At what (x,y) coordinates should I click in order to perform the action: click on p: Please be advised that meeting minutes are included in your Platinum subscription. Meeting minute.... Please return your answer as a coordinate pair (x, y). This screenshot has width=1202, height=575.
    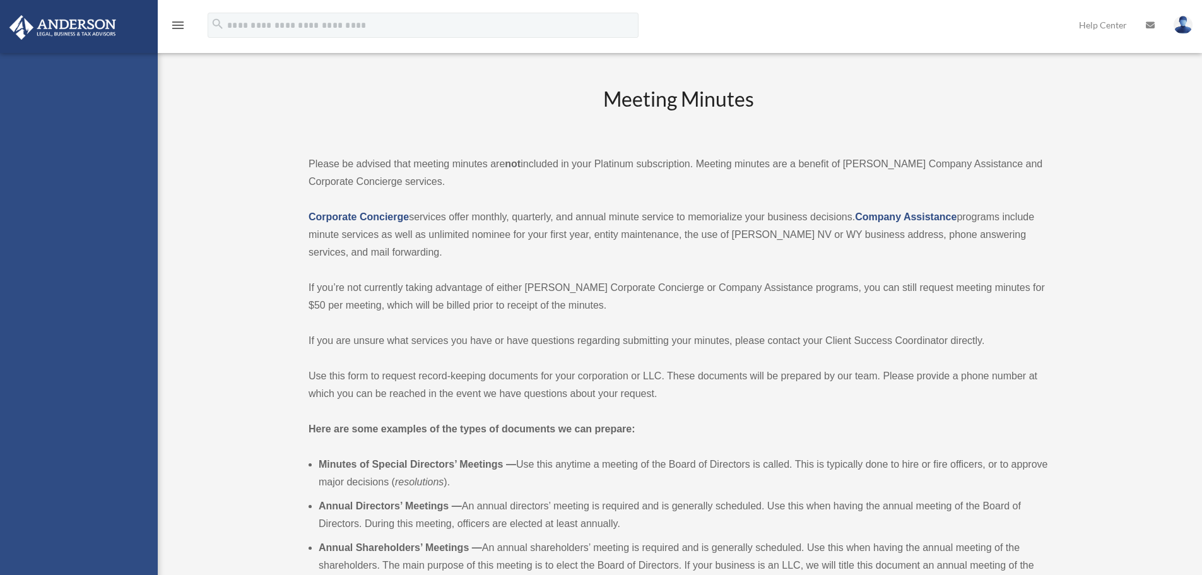
    Looking at the image, I should click on (678, 173).